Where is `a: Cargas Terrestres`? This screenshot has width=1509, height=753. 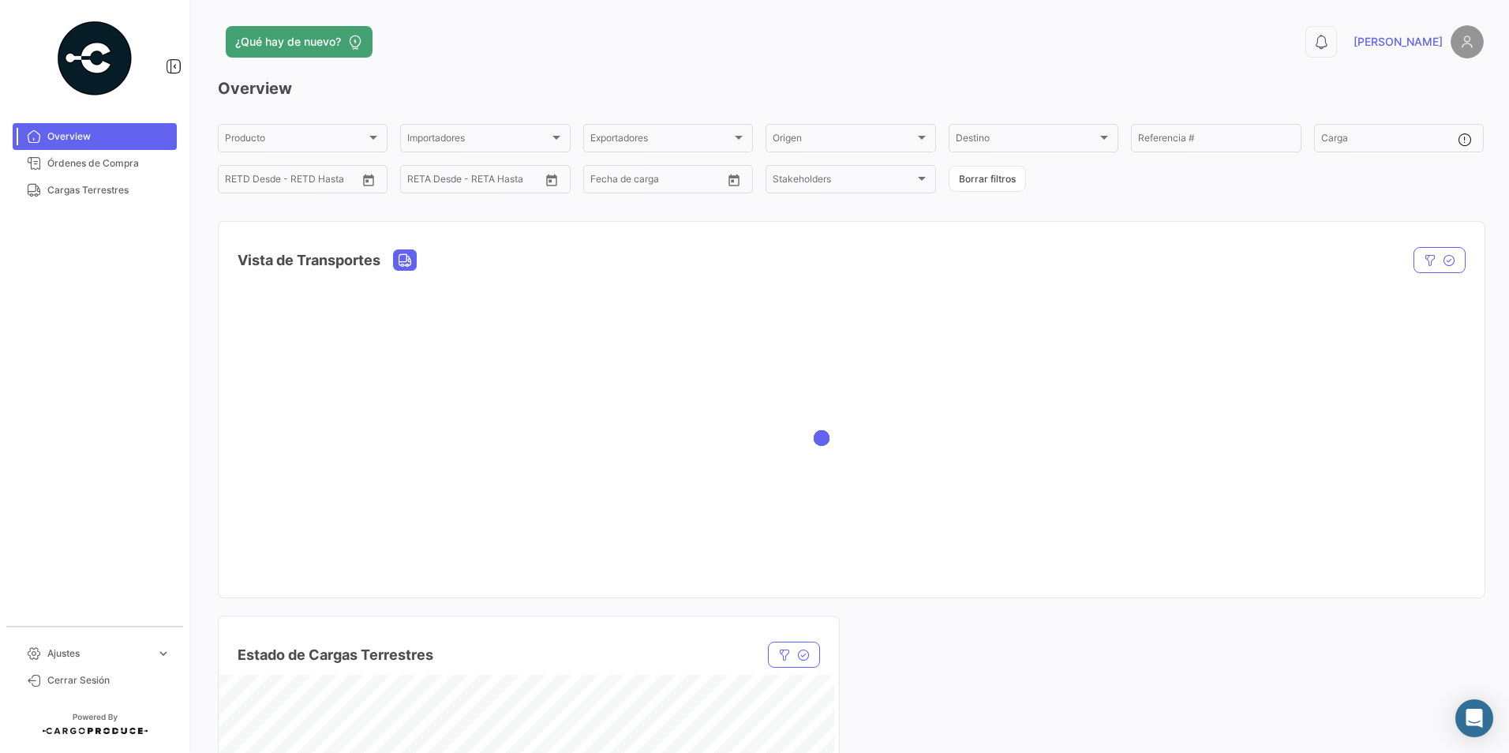 a: Cargas Terrestres is located at coordinates (95, 190).